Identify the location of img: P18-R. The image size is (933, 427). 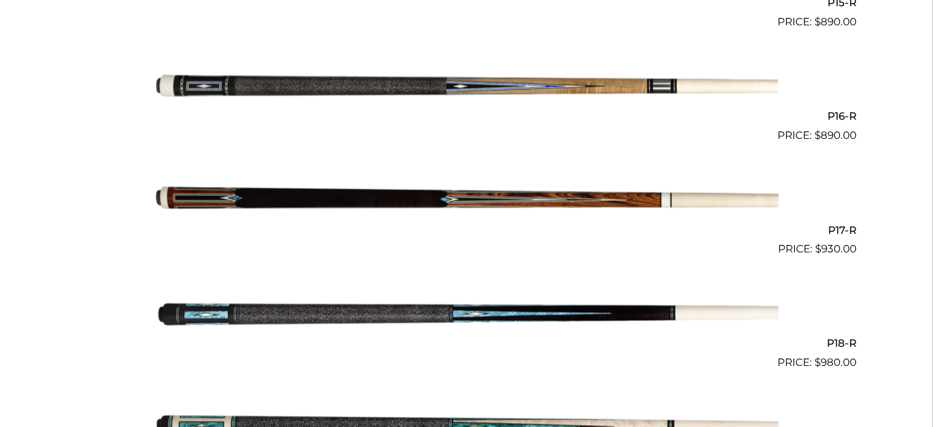
(467, 314).